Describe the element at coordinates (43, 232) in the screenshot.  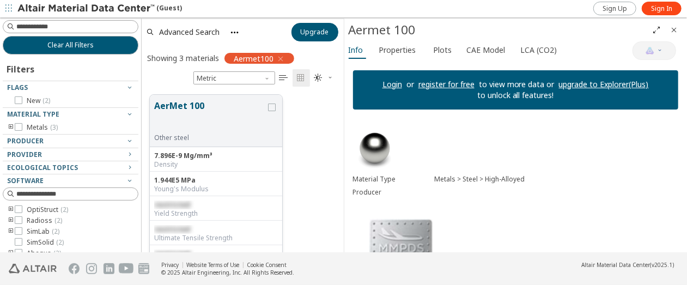
I see `span: SimLab` at that location.